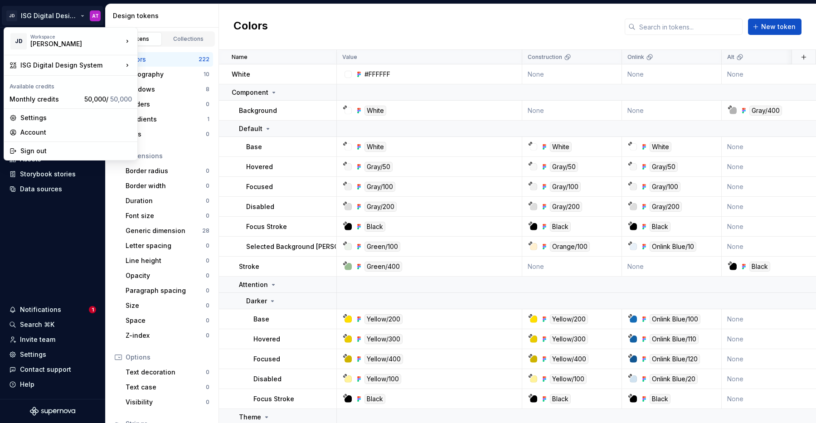 The height and width of the screenshot is (423, 816). What do you see at coordinates (71, 85) in the screenshot?
I see `div: Available credits` at bounding box center [71, 85].